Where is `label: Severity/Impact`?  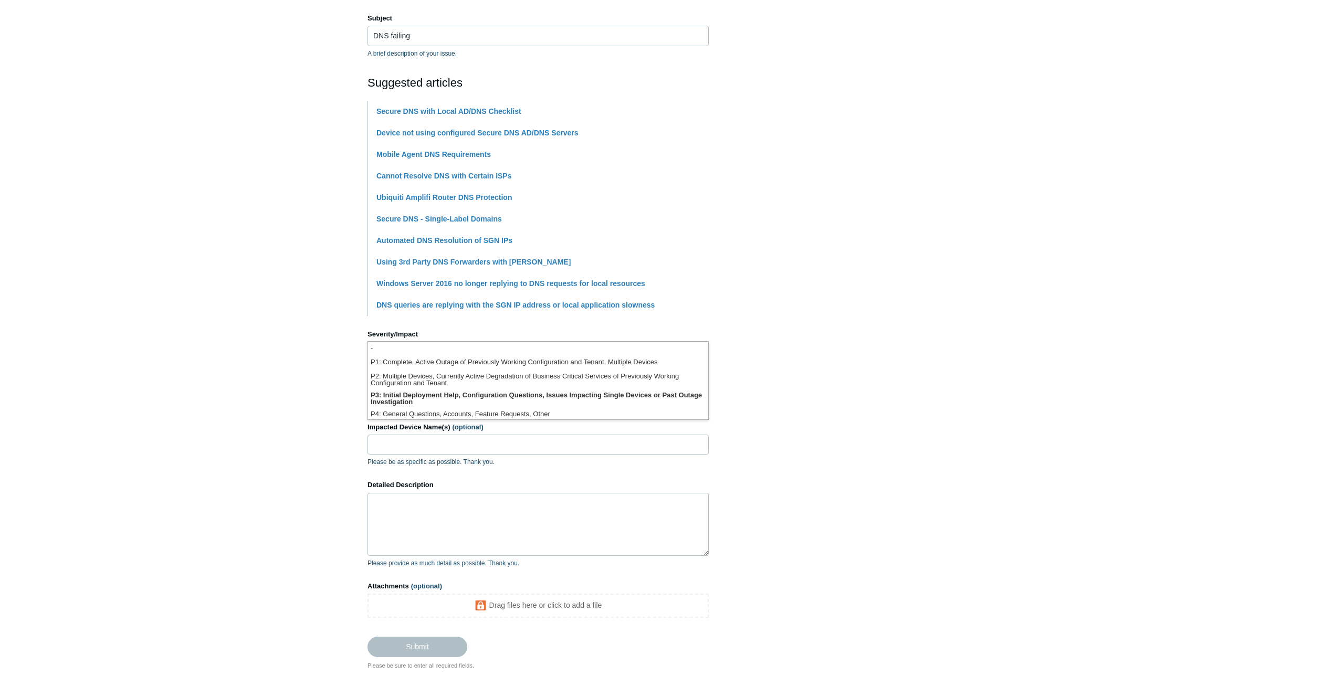
label: Severity/Impact is located at coordinates (538, 334).